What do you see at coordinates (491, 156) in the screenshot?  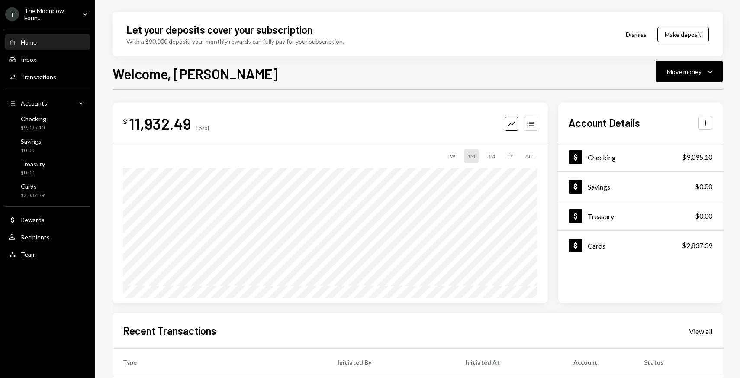 I see `div: 3M` at bounding box center [491, 156].